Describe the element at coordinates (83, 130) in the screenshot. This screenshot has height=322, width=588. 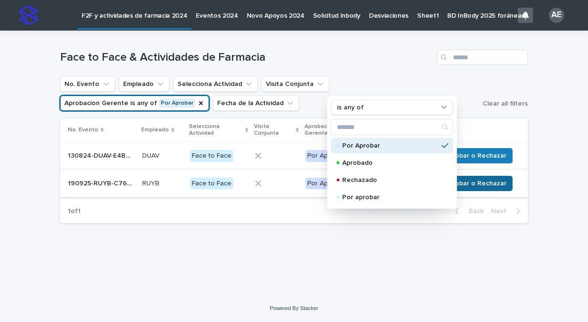
I see `p: No. Evento` at that location.